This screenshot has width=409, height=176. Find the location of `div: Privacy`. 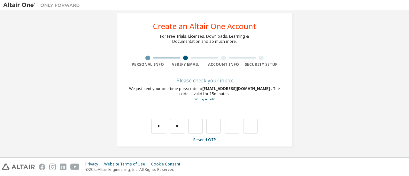

div: Privacy is located at coordinates (95, 164).